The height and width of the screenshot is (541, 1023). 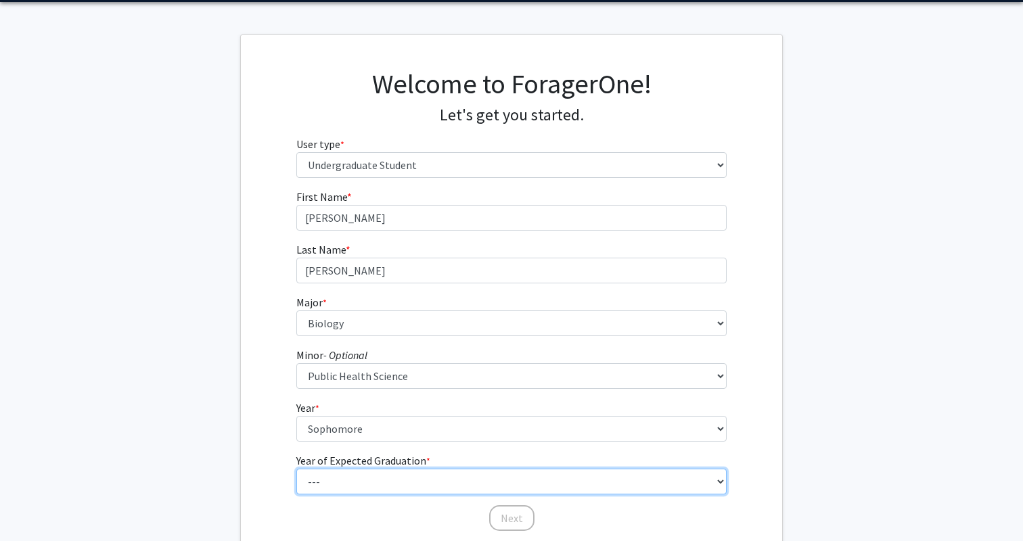 I want to click on label: User type, so click(x=320, y=144).